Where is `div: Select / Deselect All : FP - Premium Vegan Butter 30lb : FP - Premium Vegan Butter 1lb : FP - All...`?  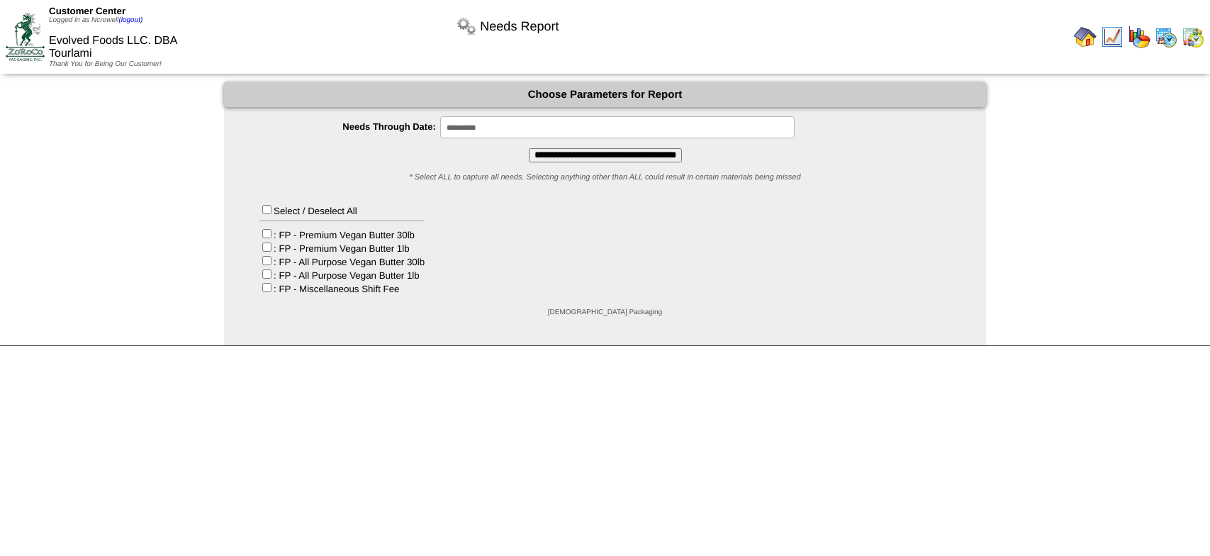 div: Select / Deselect All : FP - Premium Vegan Butter 30lb : FP - Premium Vegan Butter 1lb : FP - All... is located at coordinates (342, 248).